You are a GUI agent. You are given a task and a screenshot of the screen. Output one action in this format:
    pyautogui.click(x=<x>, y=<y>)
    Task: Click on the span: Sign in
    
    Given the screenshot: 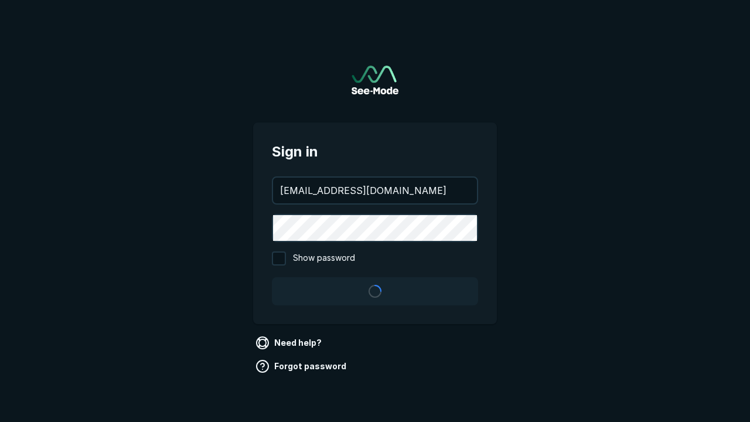 What is the action you would take?
    pyautogui.click(x=375, y=152)
    